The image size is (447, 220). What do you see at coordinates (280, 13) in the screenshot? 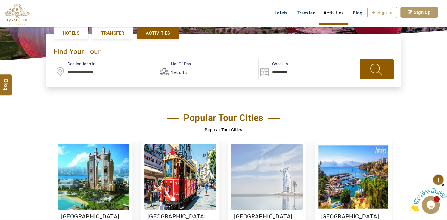
I see `a: Hotels` at bounding box center [280, 13].